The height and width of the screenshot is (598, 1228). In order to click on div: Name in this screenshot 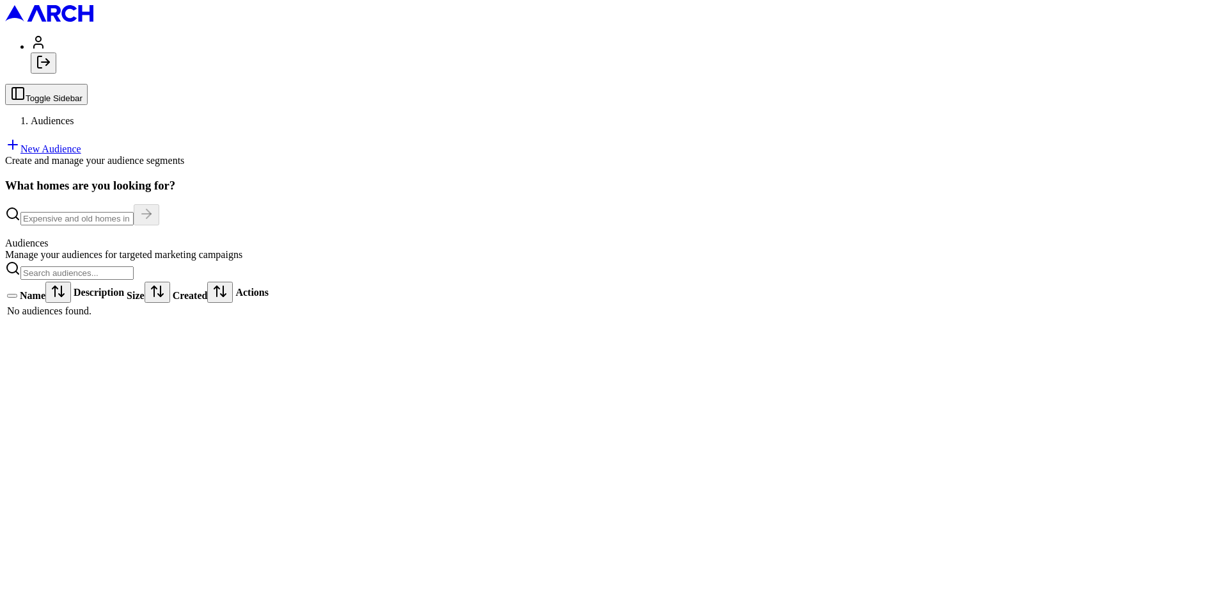, I will do `click(45, 292)`.